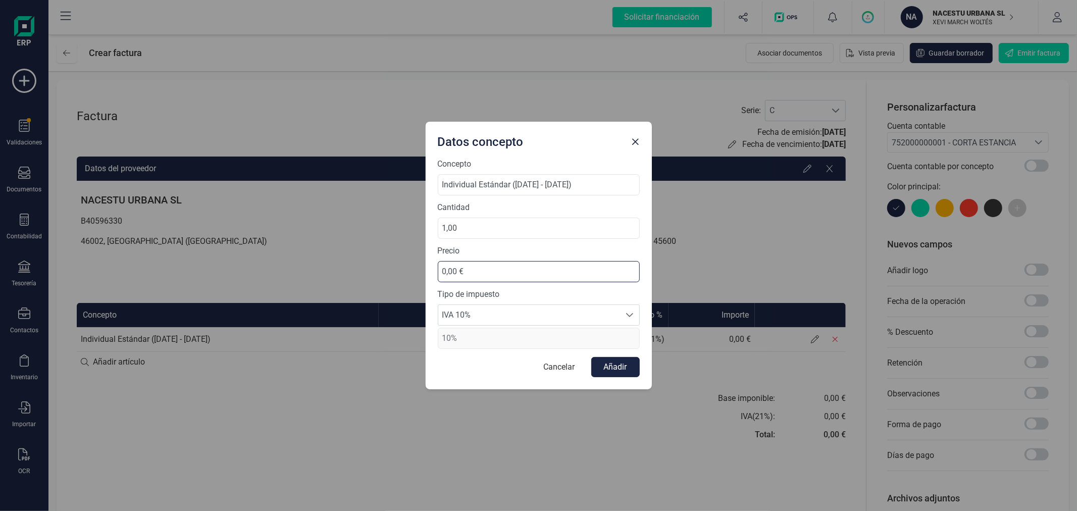 This screenshot has height=511, width=1077. Describe the element at coordinates (539, 294) in the screenshot. I see `label: Tipo de impuesto` at that location.